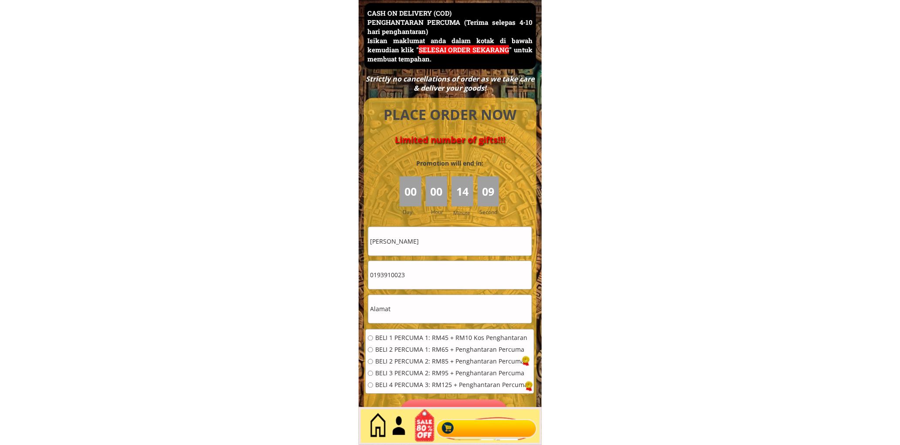  Describe the element at coordinates (490, 212) in the screenshot. I see `h3: Second` at that location.